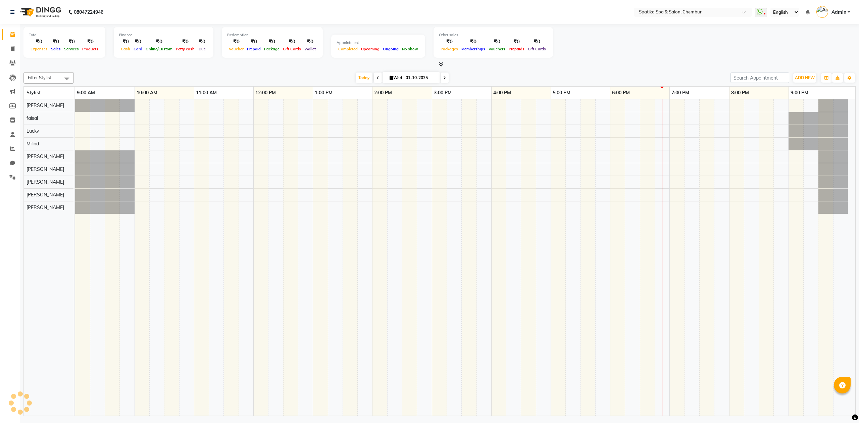  What do you see at coordinates (89, 12) in the screenshot?
I see `b: 08047224946` at bounding box center [89, 12].